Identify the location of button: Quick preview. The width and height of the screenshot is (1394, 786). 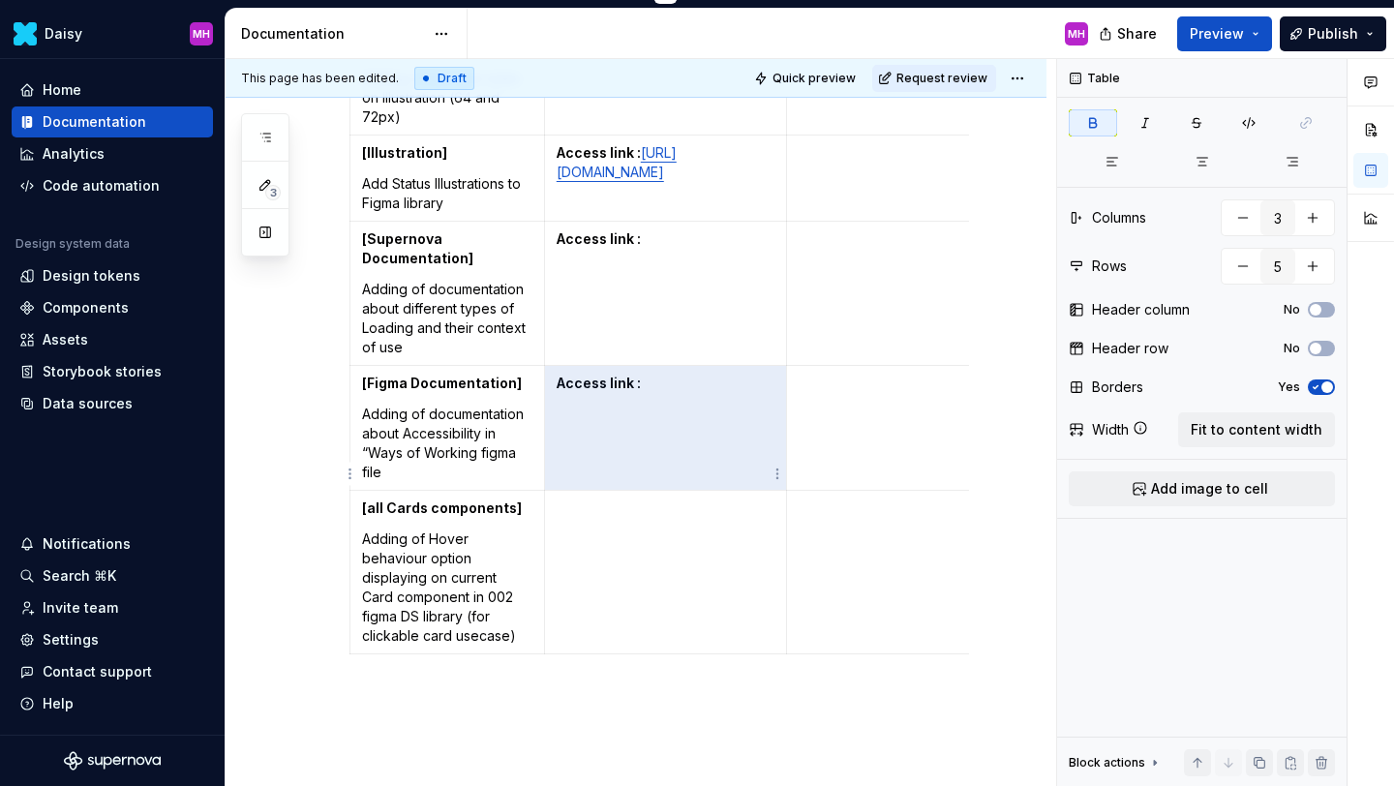
(807, 78).